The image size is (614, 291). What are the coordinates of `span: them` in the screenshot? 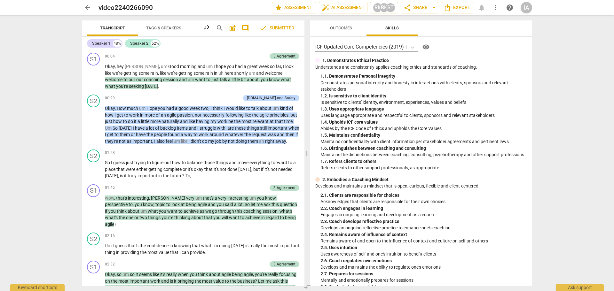 It's located at (253, 141).